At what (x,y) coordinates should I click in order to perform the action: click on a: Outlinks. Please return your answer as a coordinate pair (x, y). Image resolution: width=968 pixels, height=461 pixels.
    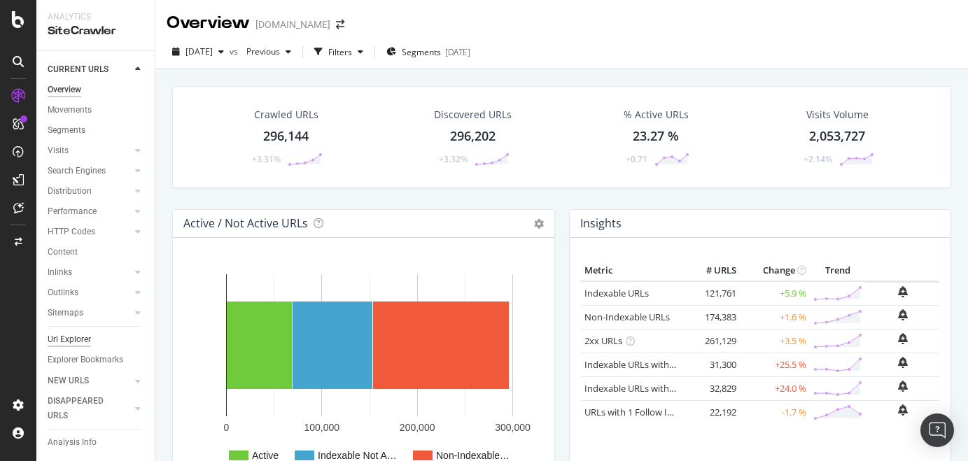
    Looking at the image, I should click on (89, 293).